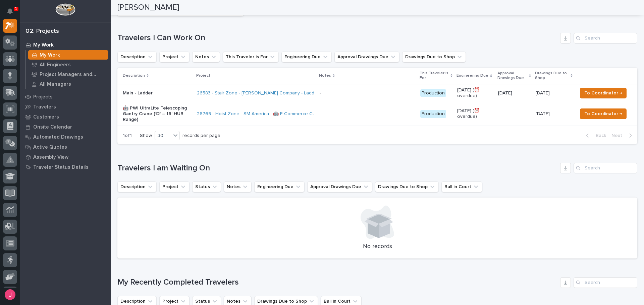  What do you see at coordinates (203, 76) in the screenshot?
I see `p: Project` at bounding box center [203, 76].